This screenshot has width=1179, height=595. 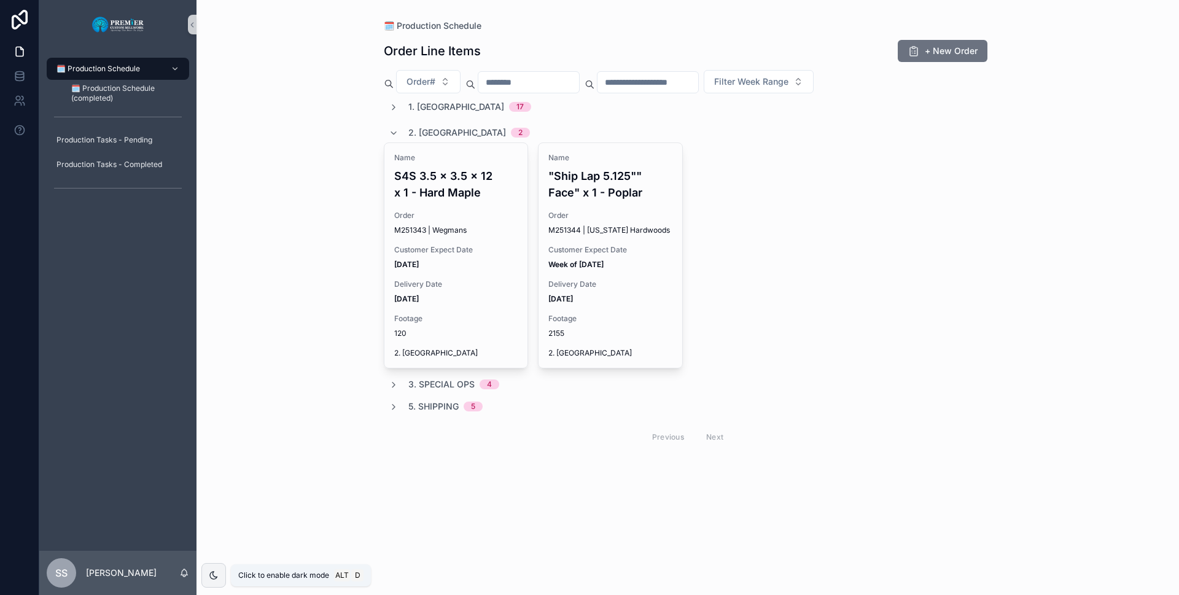 I want to click on span: D, so click(x=357, y=575).